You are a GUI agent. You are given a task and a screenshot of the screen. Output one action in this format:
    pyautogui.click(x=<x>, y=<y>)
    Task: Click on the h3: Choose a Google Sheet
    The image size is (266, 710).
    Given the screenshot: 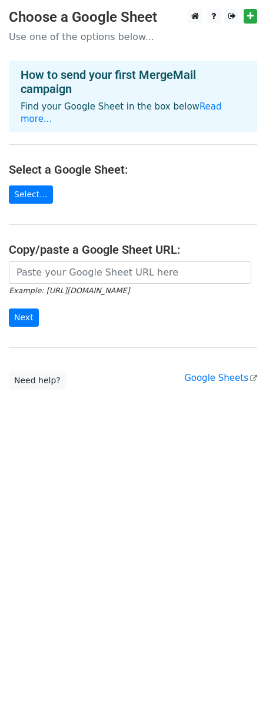 What is the action you would take?
    pyautogui.click(x=133, y=17)
    